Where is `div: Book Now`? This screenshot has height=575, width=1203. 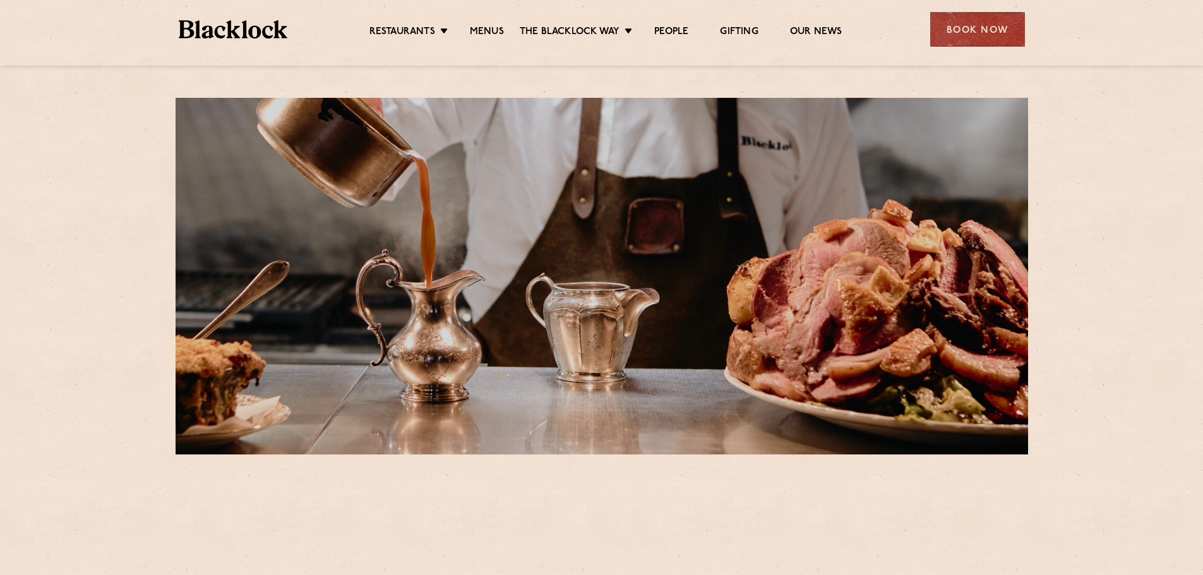
div: Book Now is located at coordinates (977, 29).